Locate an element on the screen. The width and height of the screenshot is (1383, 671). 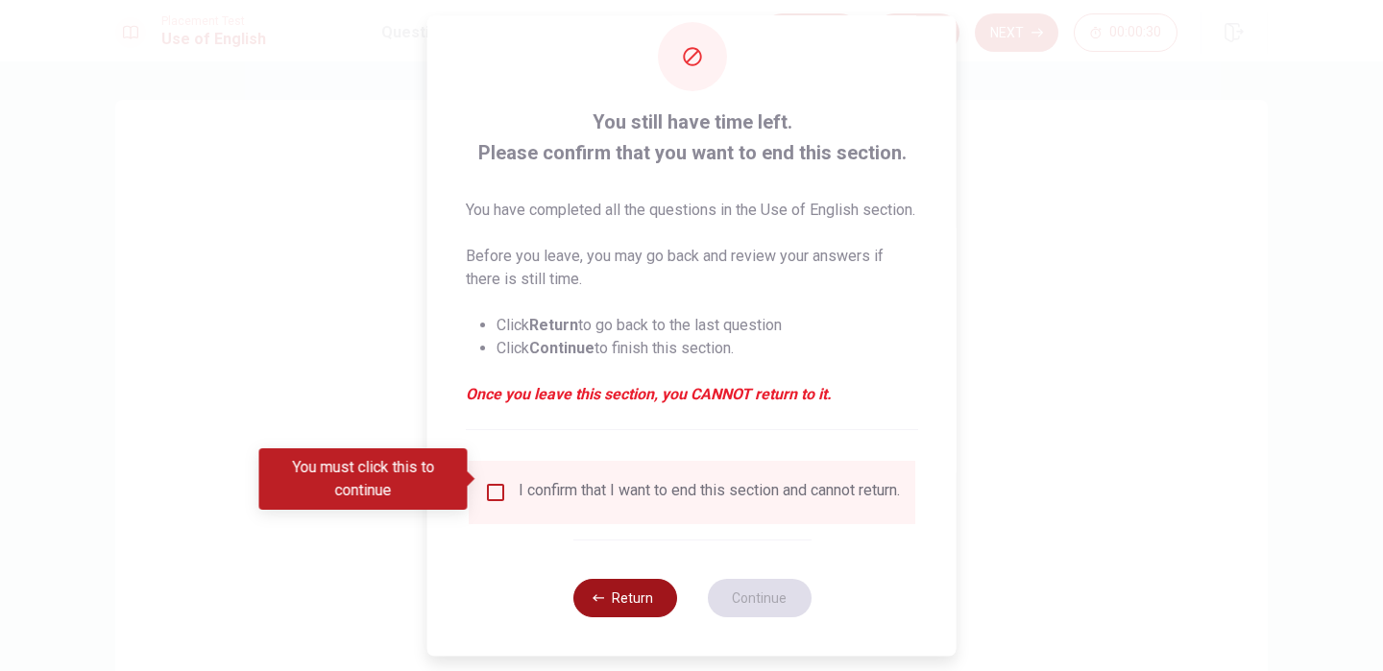
button: Continue is located at coordinates (759, 598).